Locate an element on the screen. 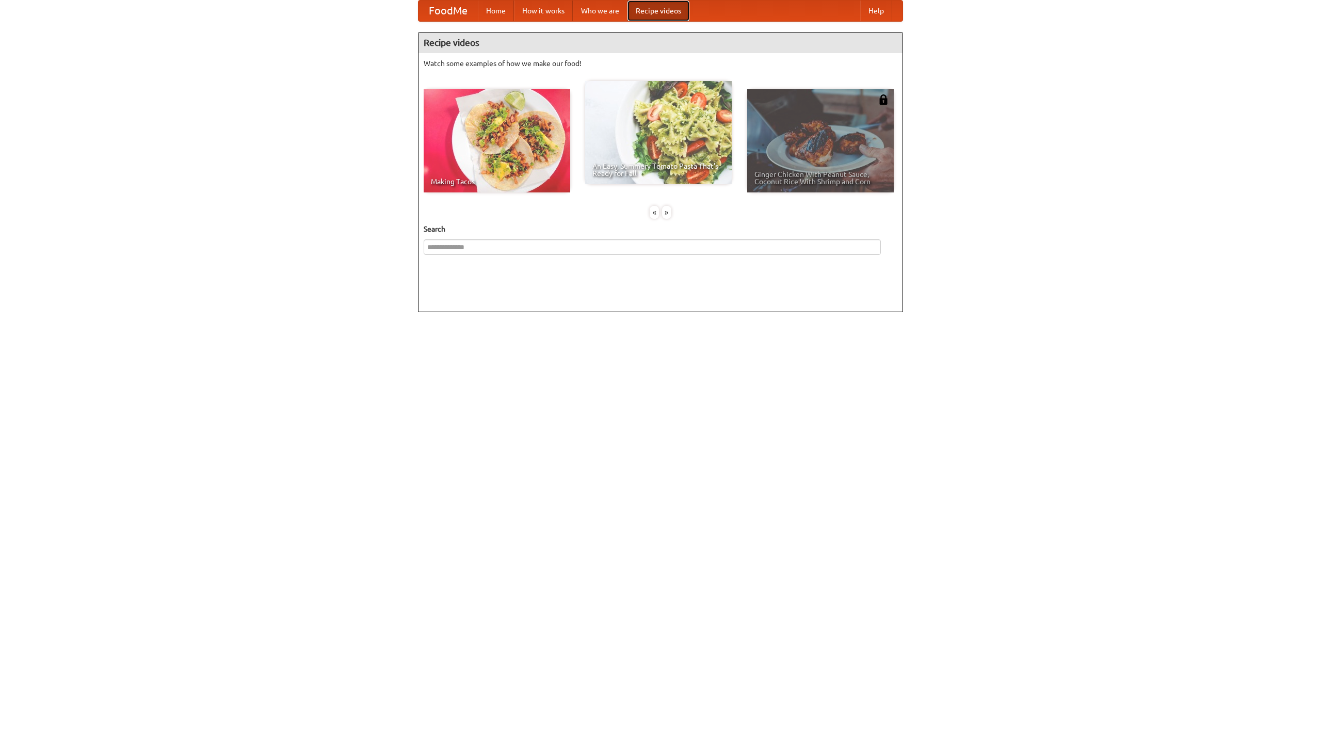 This screenshot has height=730, width=1321. a: Making Tacos is located at coordinates (497, 141).